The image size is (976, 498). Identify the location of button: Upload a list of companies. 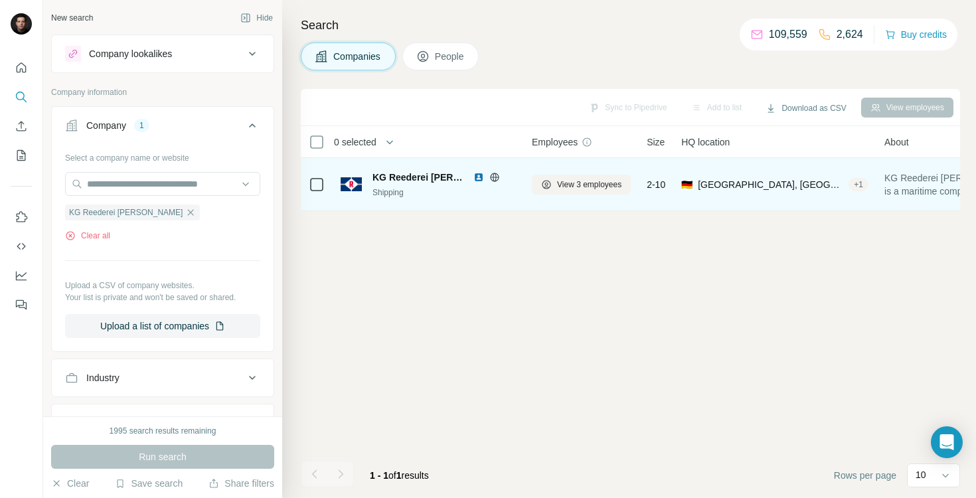
(163, 326).